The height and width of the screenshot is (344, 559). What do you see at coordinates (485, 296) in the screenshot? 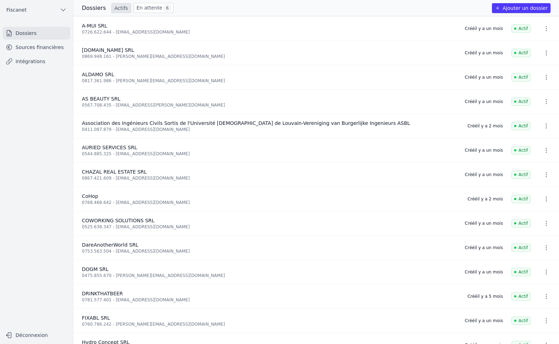
I see `div: Créé il y a 5 mois` at bounding box center [485, 296].